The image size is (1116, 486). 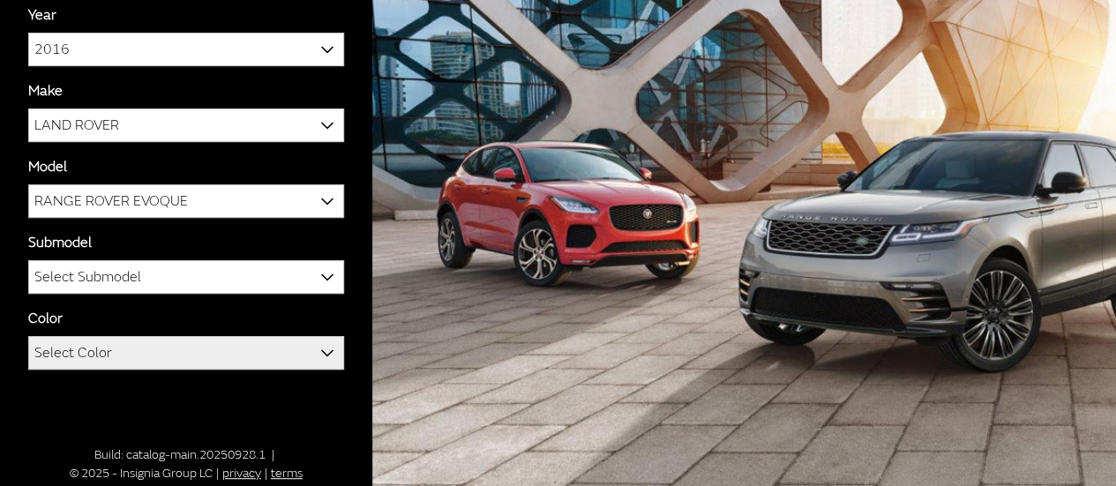 I want to click on label: Color, so click(x=45, y=318).